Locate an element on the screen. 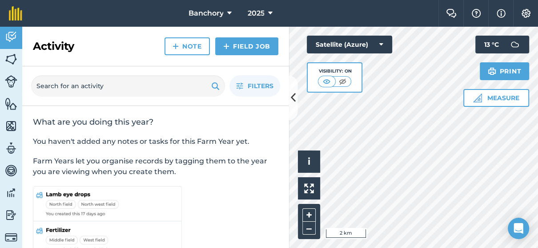 This screenshot has height=248, width=538. h2: Activity is located at coordinates (53, 46).